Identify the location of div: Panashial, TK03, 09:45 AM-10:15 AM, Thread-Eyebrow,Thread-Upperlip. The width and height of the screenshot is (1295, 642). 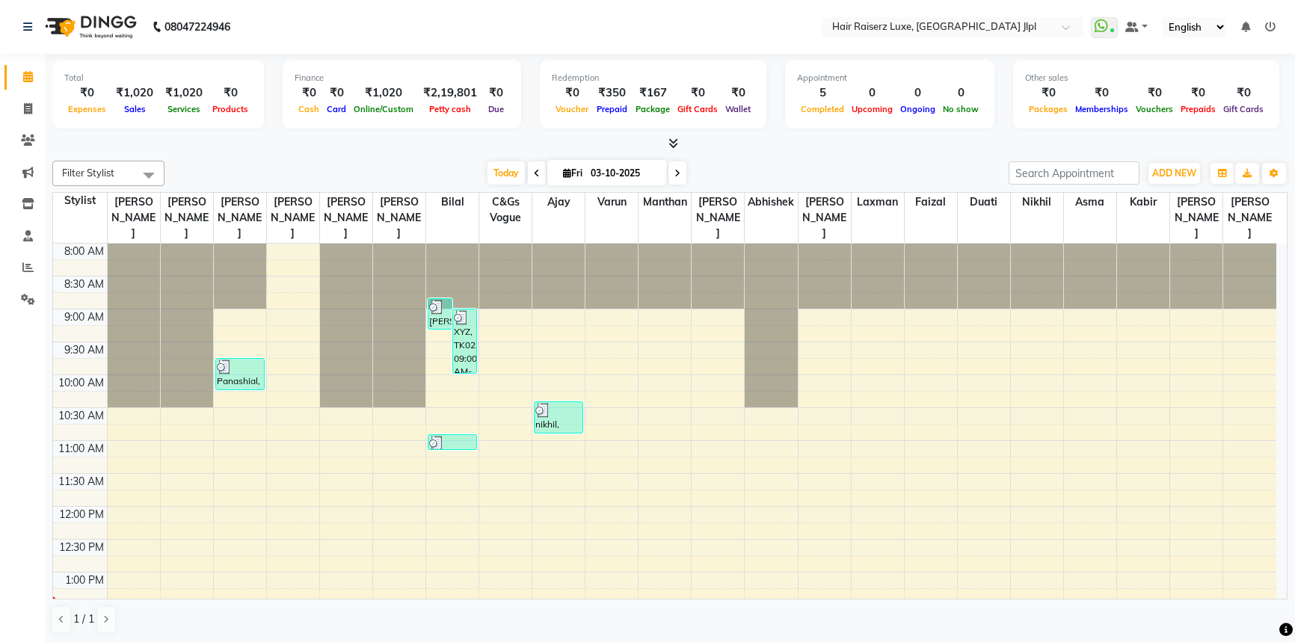
(240, 374).